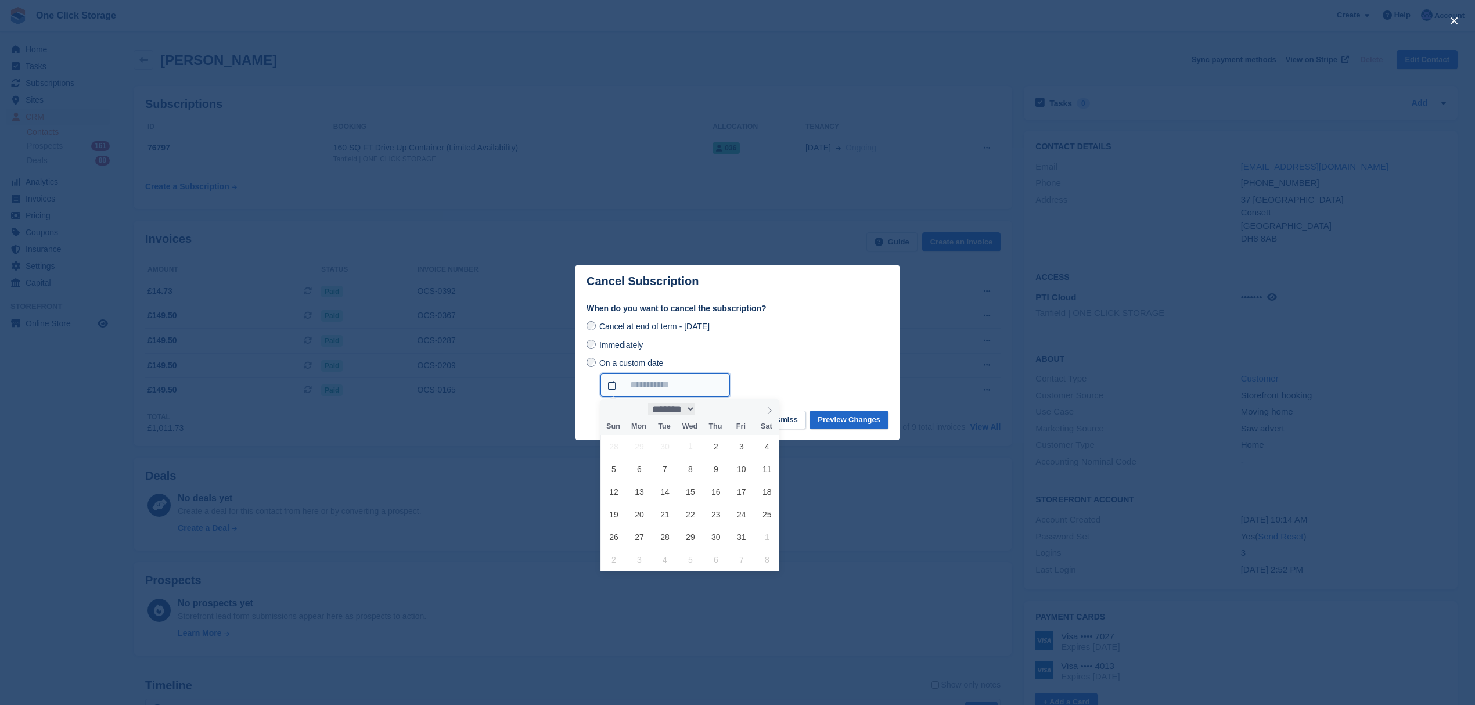 This screenshot has height=705, width=1475. Describe the element at coordinates (715, 514) in the screenshot. I see `span: October 23, 2025` at that location.